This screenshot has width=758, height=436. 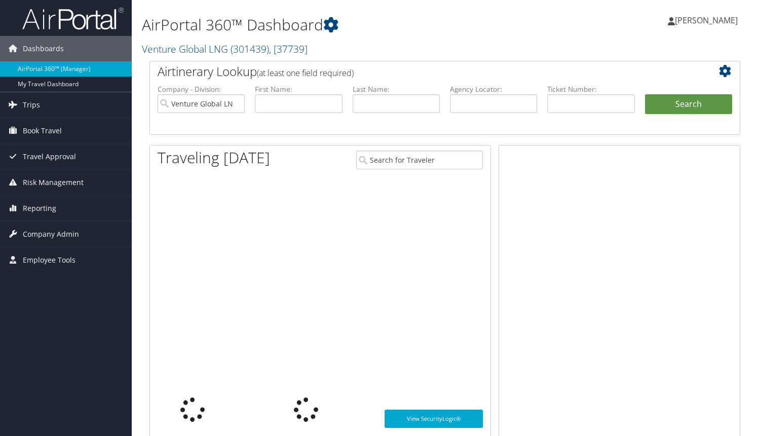 What do you see at coordinates (225, 49) in the screenshot?
I see `a: Venture Global LNG` at bounding box center [225, 49].